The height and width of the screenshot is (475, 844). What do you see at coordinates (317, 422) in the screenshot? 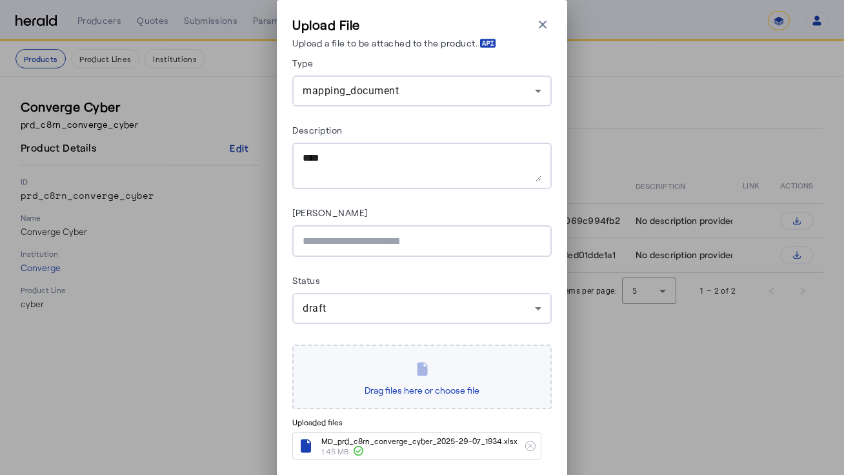
I see `span: Uploaded files` at bounding box center [317, 422].